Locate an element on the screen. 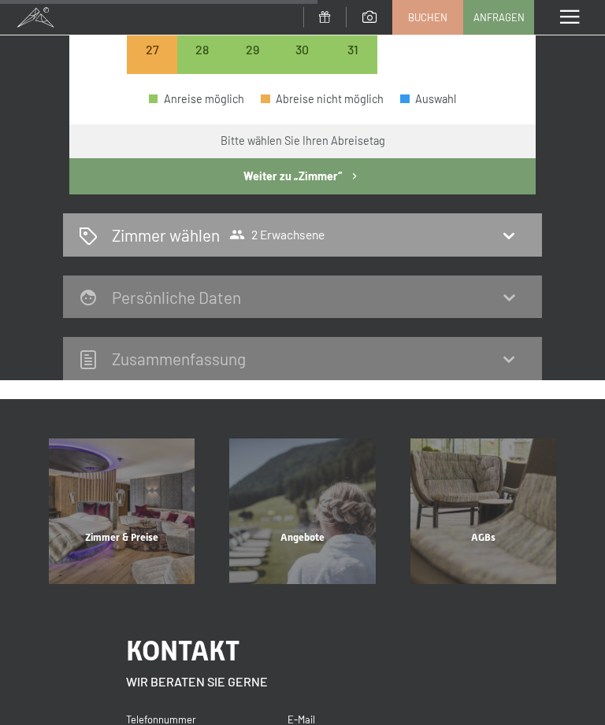 This screenshot has width=605, height=725. div: Auswahl is located at coordinates (428, 99).